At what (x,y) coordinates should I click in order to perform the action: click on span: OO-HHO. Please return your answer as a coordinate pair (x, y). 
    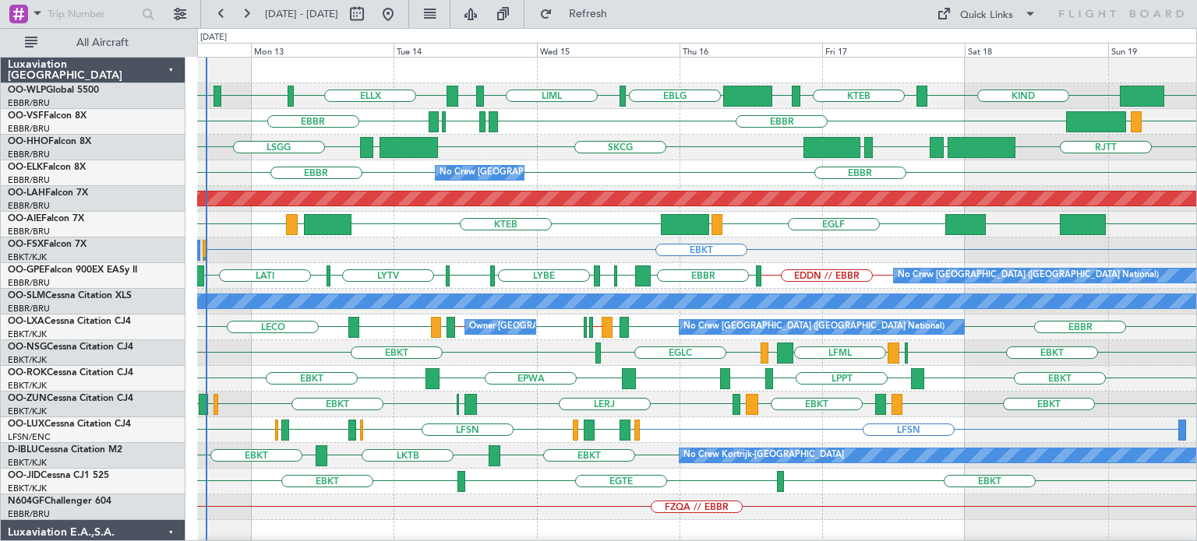
    Looking at the image, I should click on (28, 142).